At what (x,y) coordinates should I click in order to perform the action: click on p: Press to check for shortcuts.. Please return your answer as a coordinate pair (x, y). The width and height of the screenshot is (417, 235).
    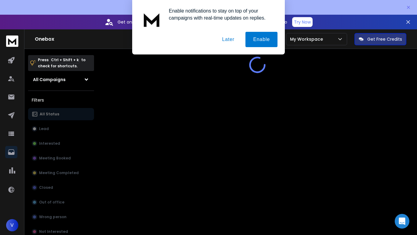
    Looking at the image, I should click on (62, 63).